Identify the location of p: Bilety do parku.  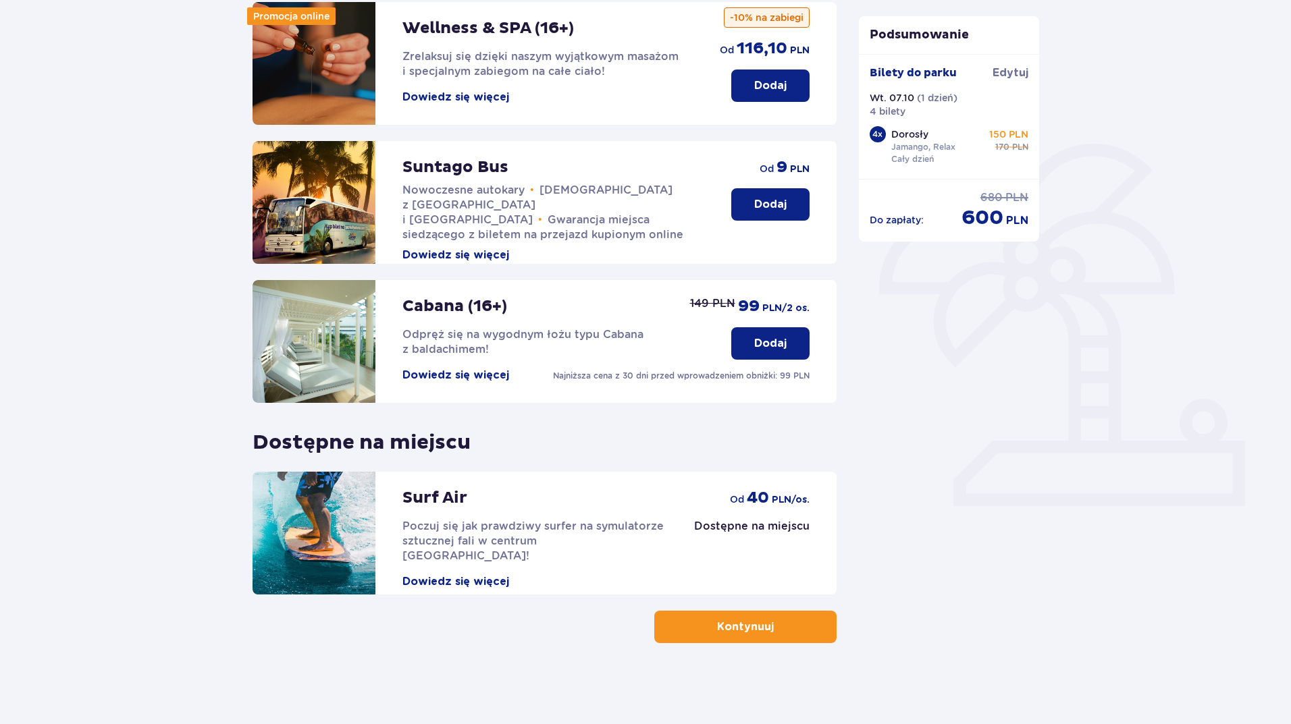
(913, 73).